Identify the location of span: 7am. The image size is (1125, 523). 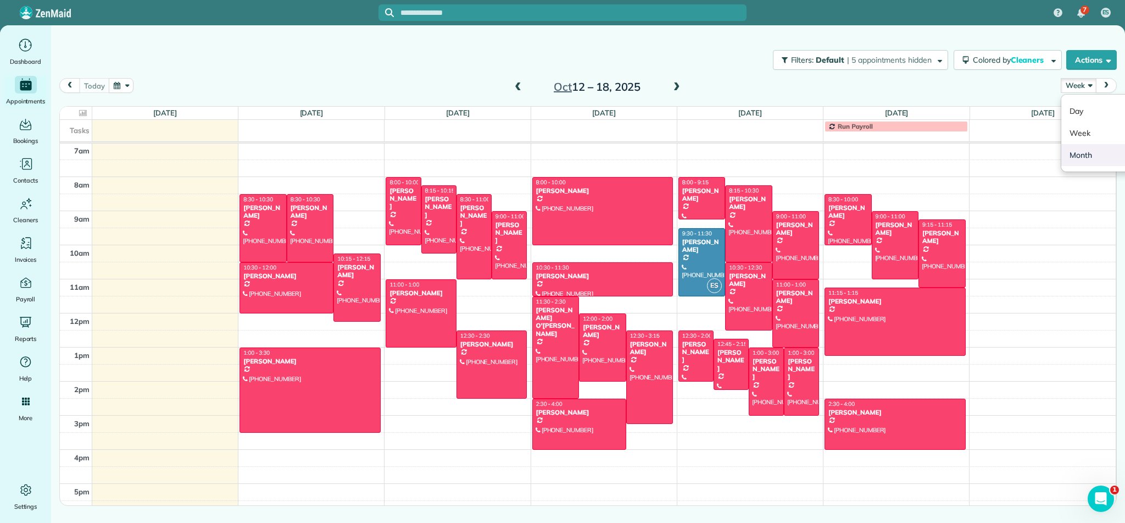
(82, 151).